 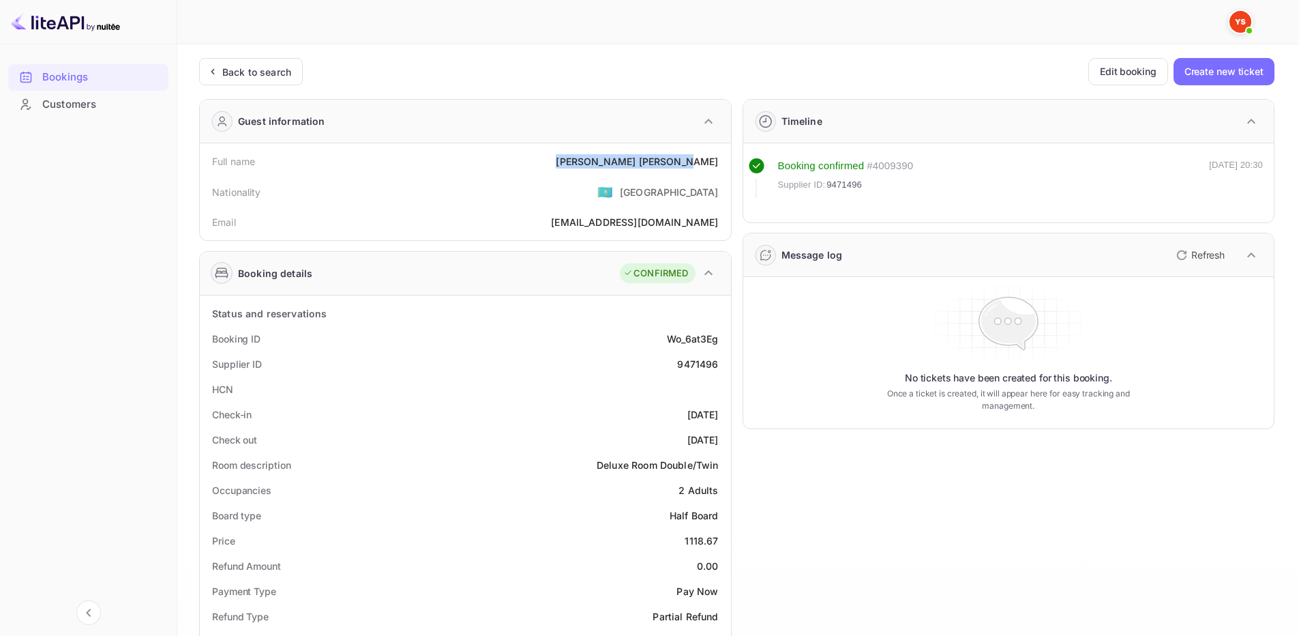 I want to click on div: Deluxe Room Double/Twin, so click(x=657, y=464).